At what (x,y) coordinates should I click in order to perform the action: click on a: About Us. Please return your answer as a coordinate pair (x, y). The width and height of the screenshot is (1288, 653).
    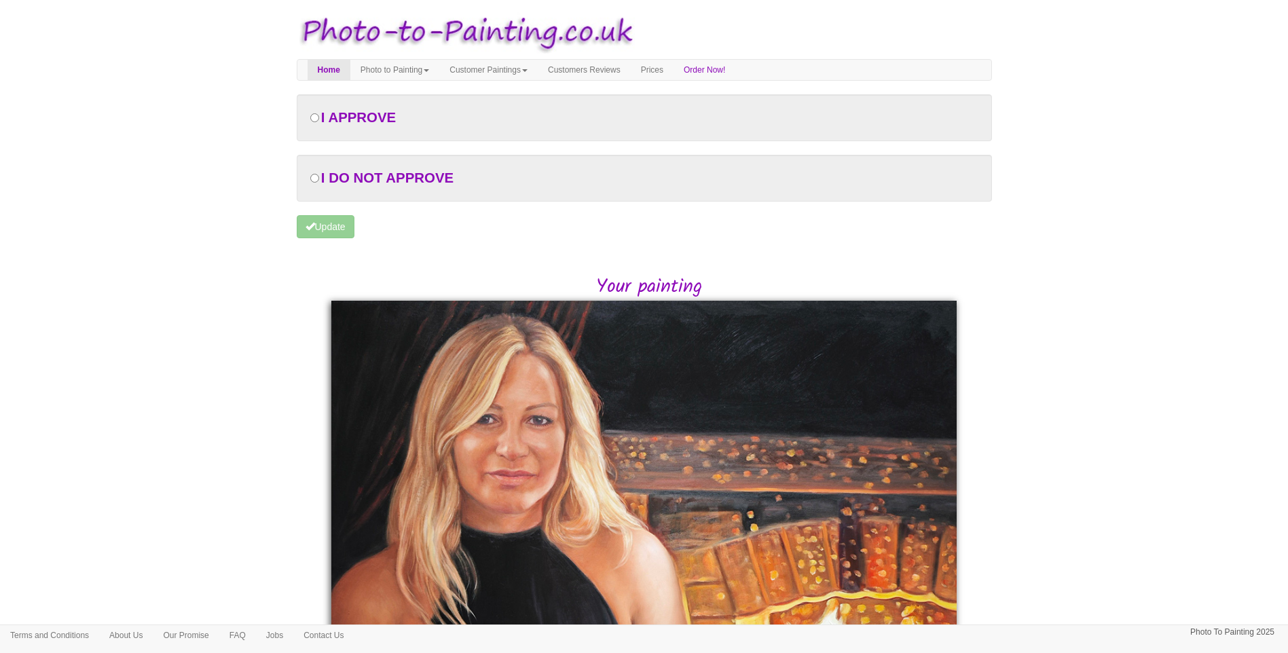
    Looking at the image, I should click on (126, 636).